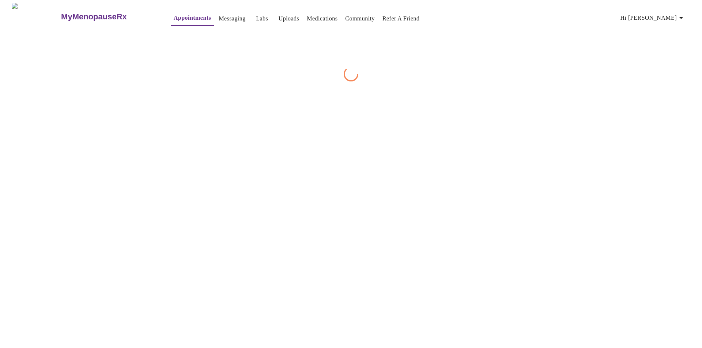 The image size is (702, 348). What do you see at coordinates (232, 19) in the screenshot?
I see `a: Messaging` at bounding box center [232, 19].